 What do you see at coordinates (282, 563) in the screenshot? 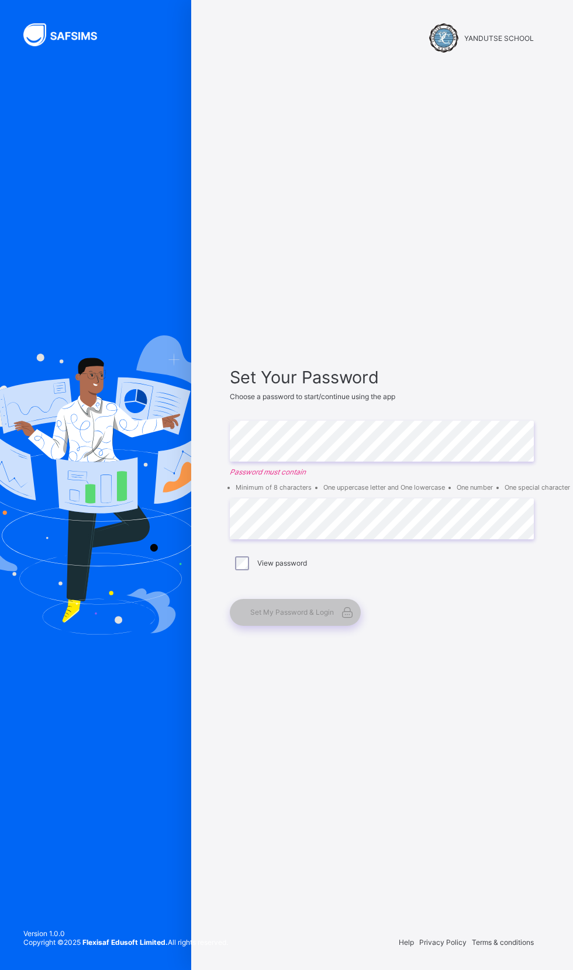
I see `label: View password` at bounding box center [282, 563].